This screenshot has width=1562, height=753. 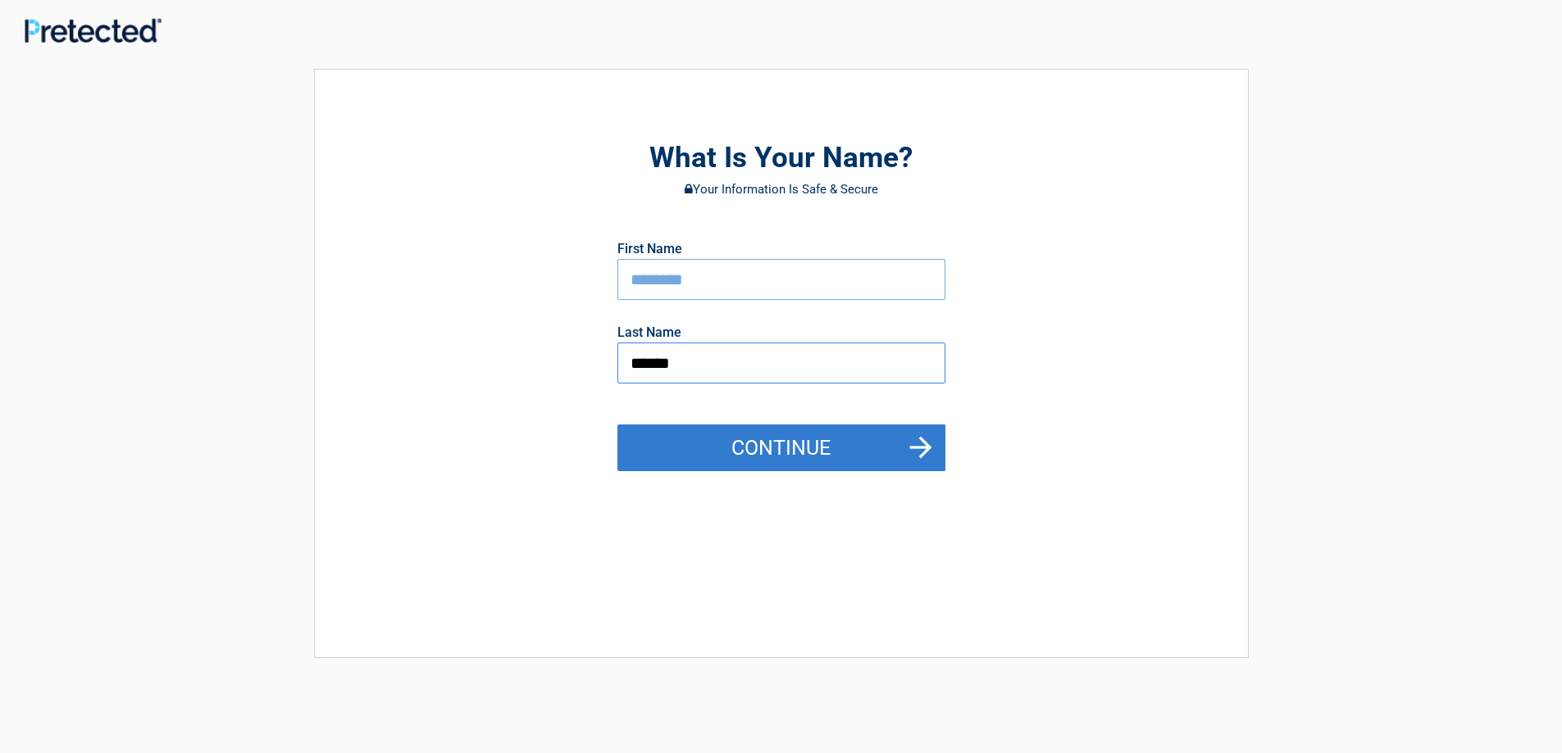 What do you see at coordinates (781, 189) in the screenshot?
I see `h3: Your Information Is Safe & Secure` at bounding box center [781, 189].